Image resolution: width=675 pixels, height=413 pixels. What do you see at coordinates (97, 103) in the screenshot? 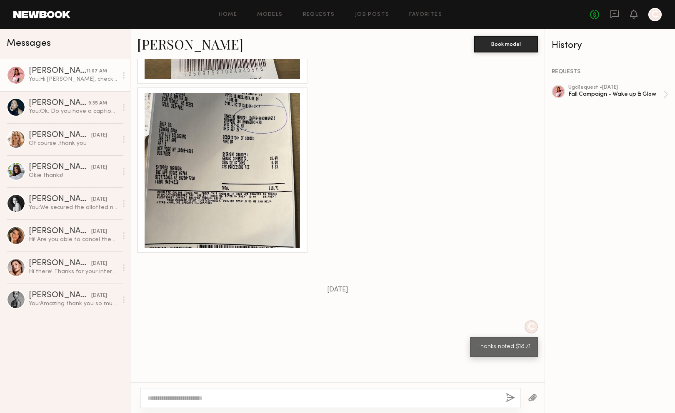
I see `div: 9:35 AM` at bounding box center [97, 103].